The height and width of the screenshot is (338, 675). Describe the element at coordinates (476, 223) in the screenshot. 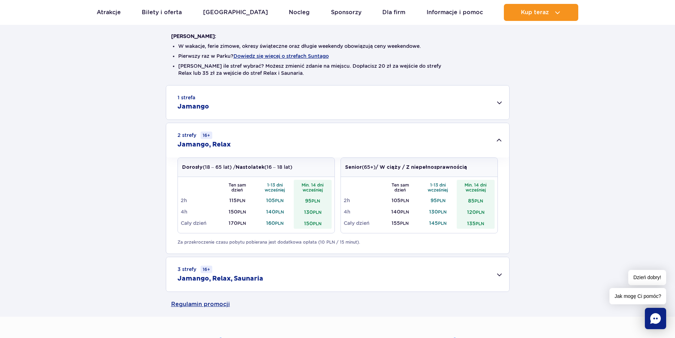

I see `td: 135` at that location.